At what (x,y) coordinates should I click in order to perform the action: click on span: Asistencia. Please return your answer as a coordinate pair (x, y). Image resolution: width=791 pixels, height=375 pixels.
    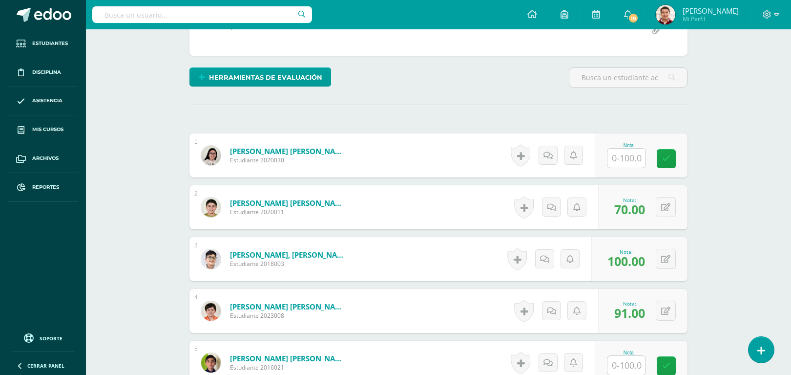
    Looking at the image, I should click on (47, 101).